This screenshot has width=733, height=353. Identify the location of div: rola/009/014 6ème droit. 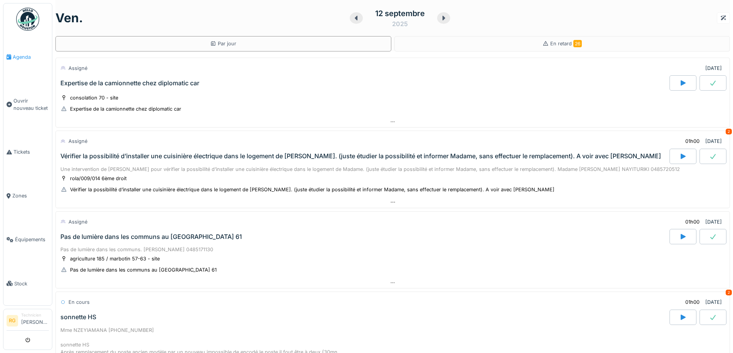
(98, 178).